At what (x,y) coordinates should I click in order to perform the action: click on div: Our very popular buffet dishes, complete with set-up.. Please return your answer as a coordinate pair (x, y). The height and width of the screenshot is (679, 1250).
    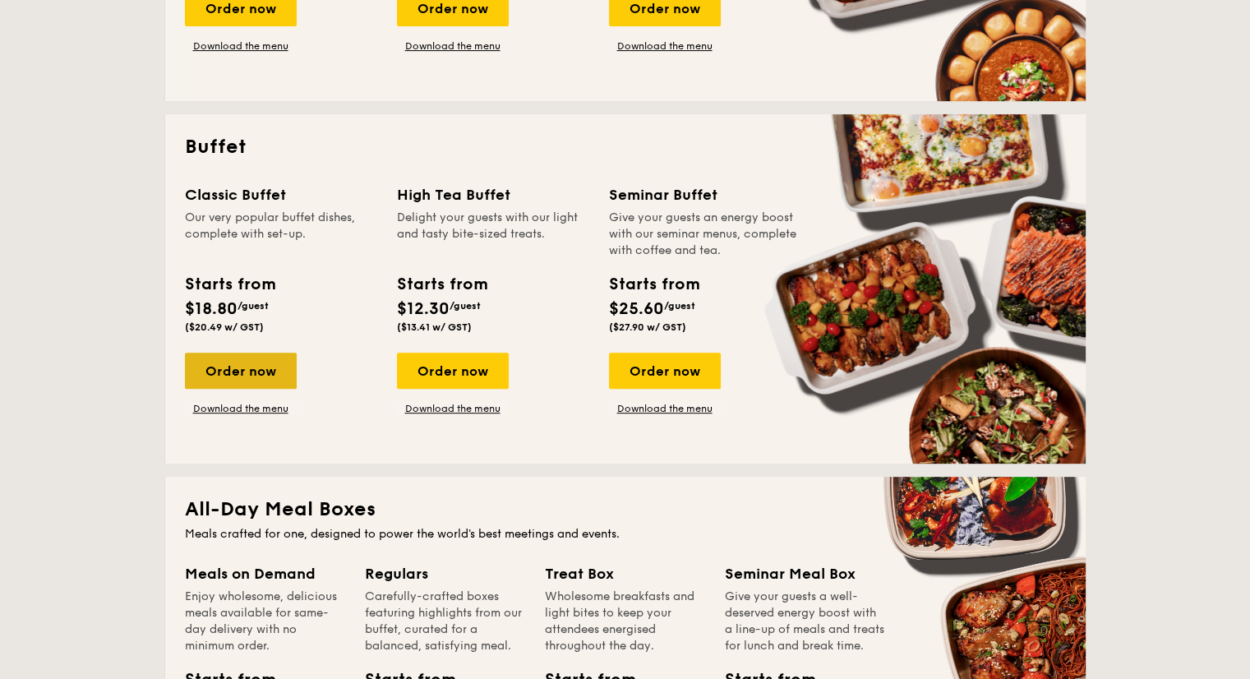
    Looking at the image, I should click on (281, 234).